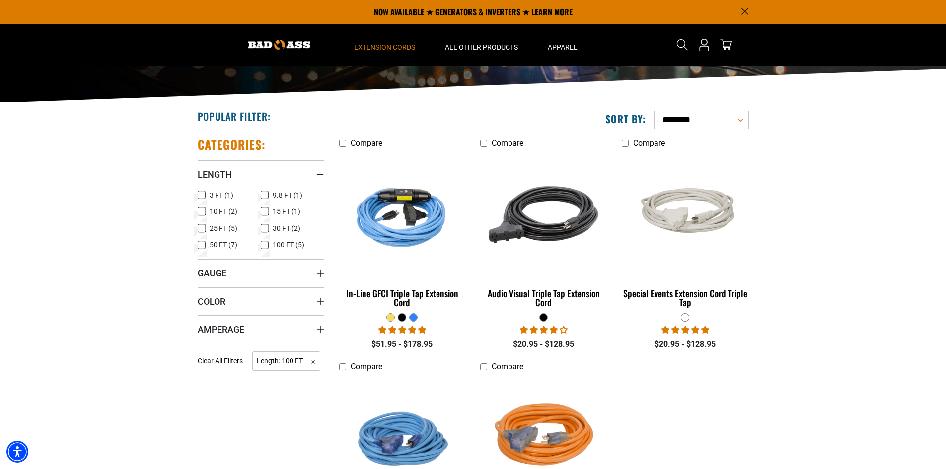  What do you see at coordinates (279, 45) in the screenshot?
I see `img: Bad Ass Extension Cords` at bounding box center [279, 45].